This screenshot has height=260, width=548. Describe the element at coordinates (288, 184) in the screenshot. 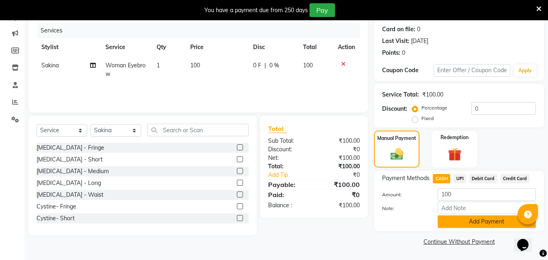

I see `div: Payable:` at that location.